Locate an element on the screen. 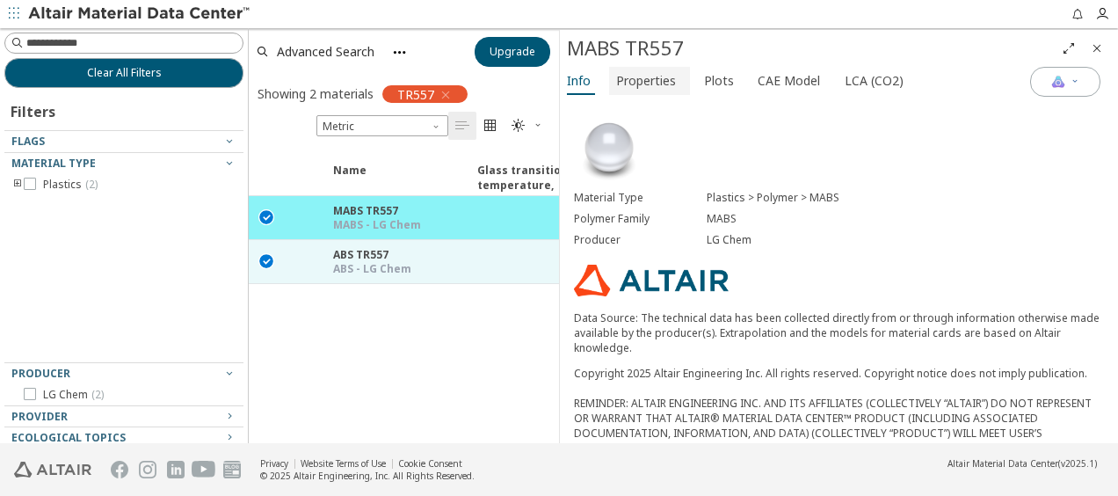 This screenshot has width=1118, height=496. div: MABS is located at coordinates (905, 219).